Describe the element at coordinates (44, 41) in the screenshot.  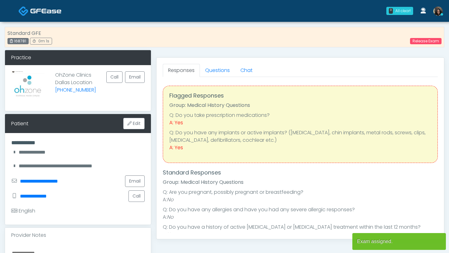
I see `span: 0m 1s` at that location.